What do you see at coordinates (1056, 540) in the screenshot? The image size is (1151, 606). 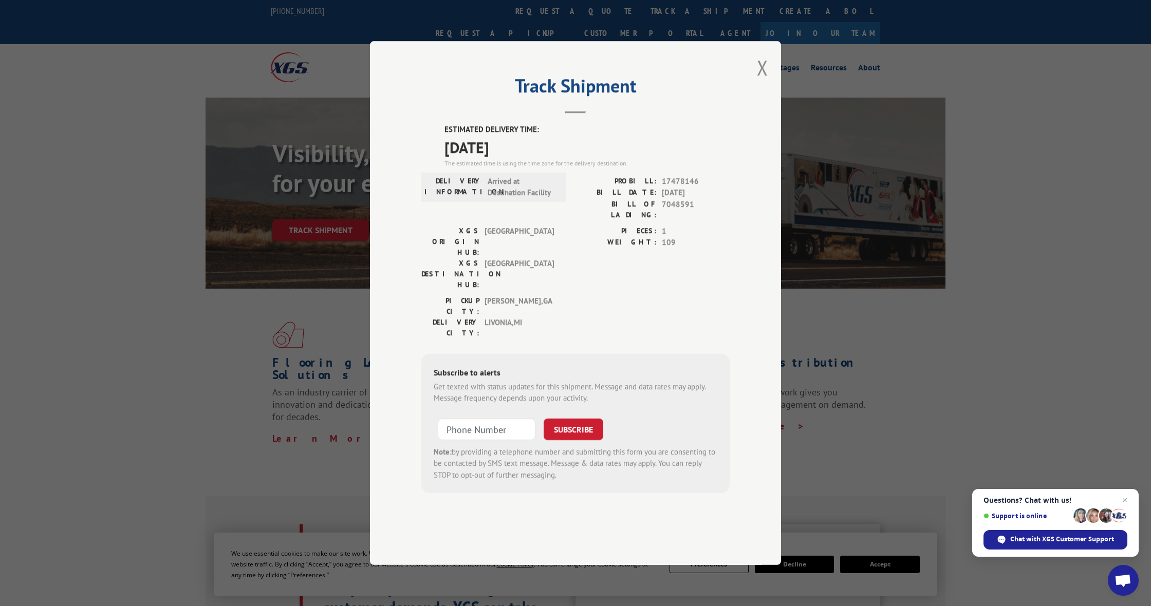 I see `div: Chat with XGS Customer Support` at bounding box center [1056, 540].